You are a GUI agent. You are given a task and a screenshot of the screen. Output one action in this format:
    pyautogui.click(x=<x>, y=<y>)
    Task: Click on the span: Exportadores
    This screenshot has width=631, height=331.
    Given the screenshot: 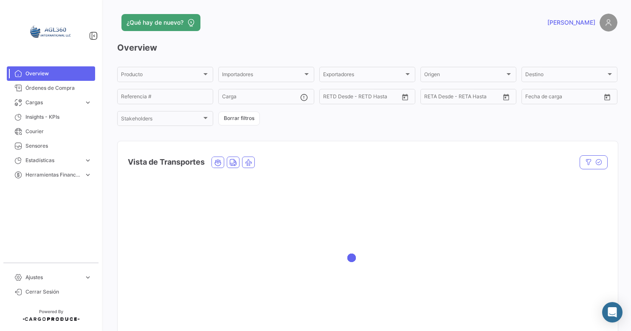 What is the action you would take?
    pyautogui.click(x=364, y=76)
    